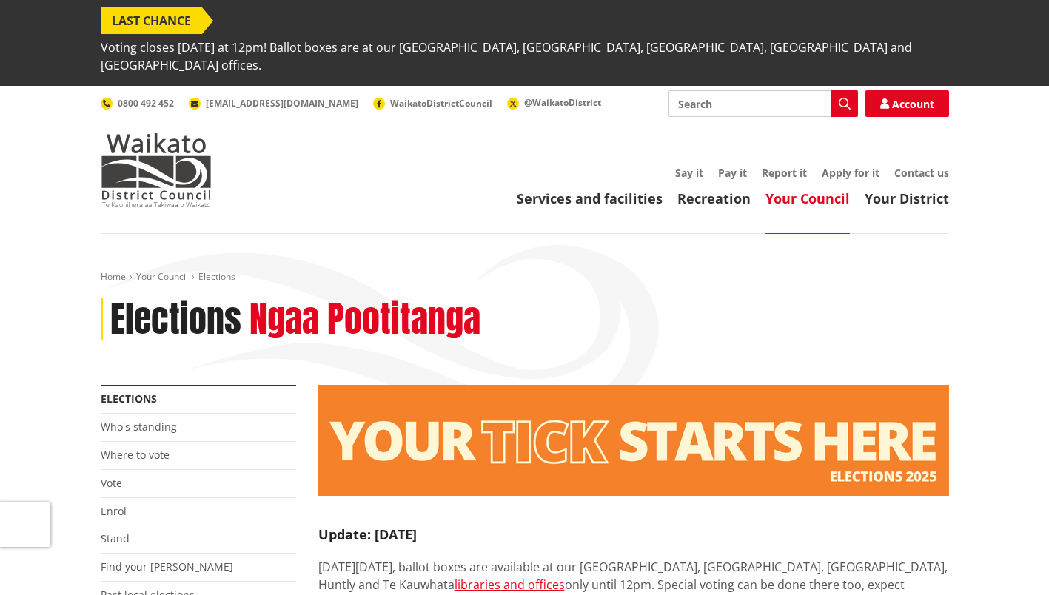 The image size is (1049, 595). I want to click on span: 0800 492 452, so click(146, 103).